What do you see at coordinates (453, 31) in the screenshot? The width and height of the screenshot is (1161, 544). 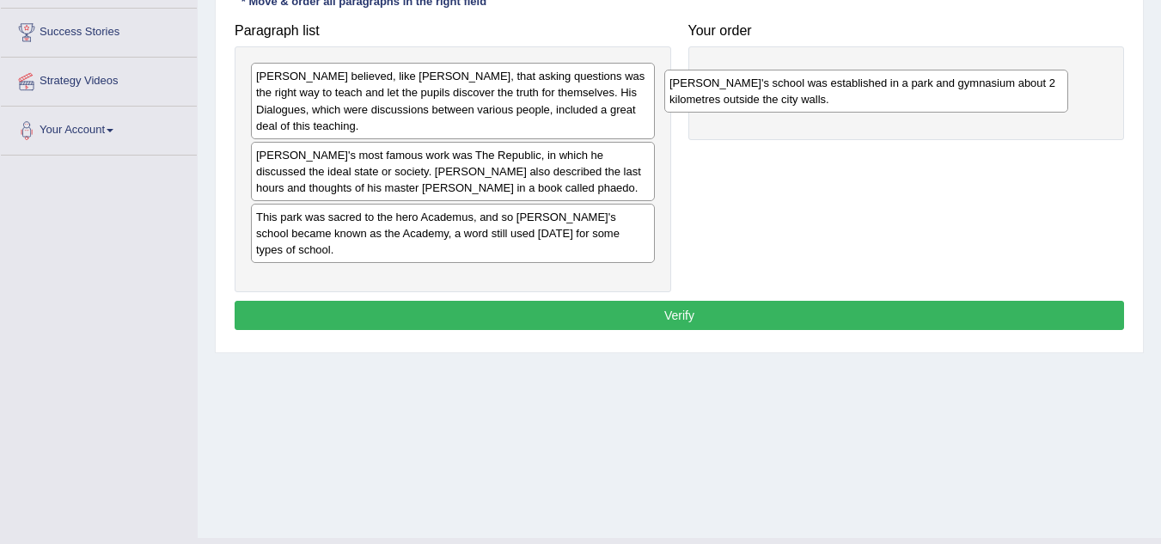 I see `h4: Paragraph list` at bounding box center [453, 31].